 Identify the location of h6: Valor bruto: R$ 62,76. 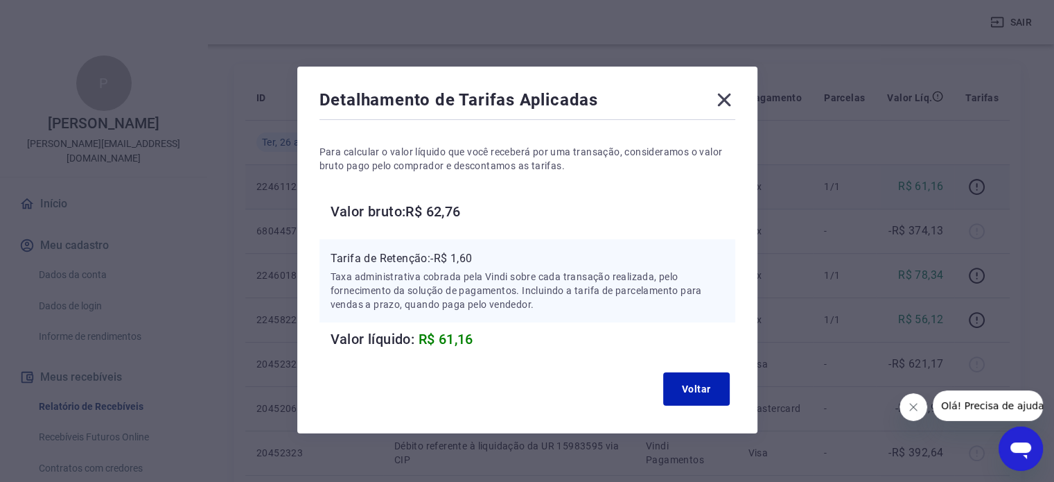
(533, 211).